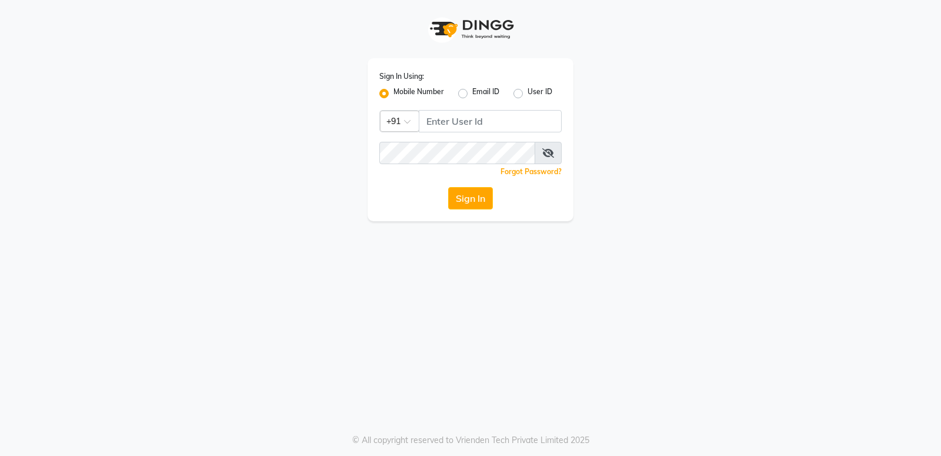 This screenshot has width=941, height=456. Describe the element at coordinates (540, 93) in the screenshot. I see `label: User ID` at that location.